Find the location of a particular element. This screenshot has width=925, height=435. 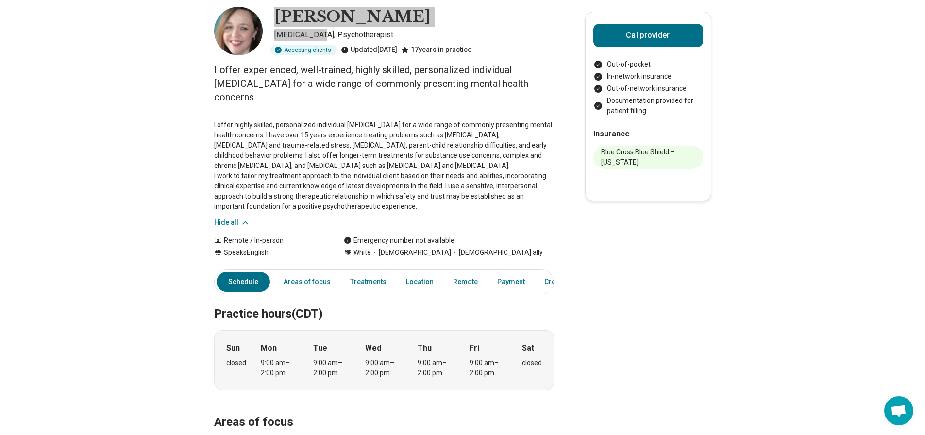

strong: Thu is located at coordinates (425, 348).